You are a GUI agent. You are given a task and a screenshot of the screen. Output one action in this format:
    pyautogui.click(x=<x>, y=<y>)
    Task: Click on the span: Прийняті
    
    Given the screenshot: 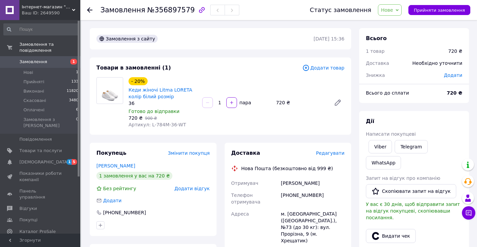 What is the action you would take?
    pyautogui.click(x=34, y=82)
    